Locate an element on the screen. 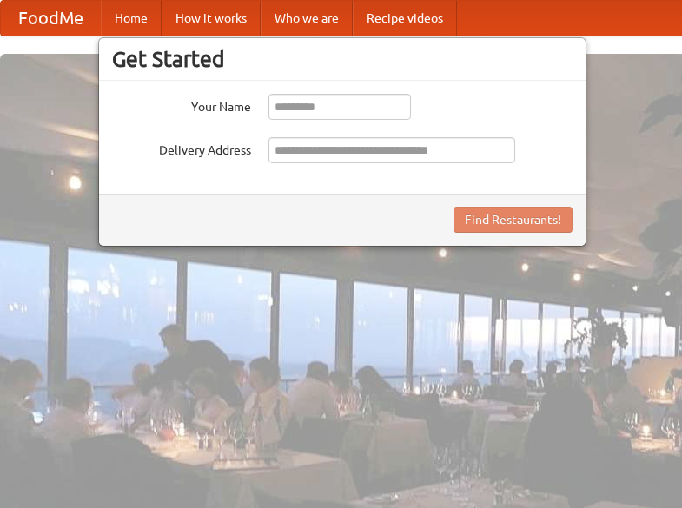 This screenshot has width=682, height=508. a: FoodMe is located at coordinates (50, 18).